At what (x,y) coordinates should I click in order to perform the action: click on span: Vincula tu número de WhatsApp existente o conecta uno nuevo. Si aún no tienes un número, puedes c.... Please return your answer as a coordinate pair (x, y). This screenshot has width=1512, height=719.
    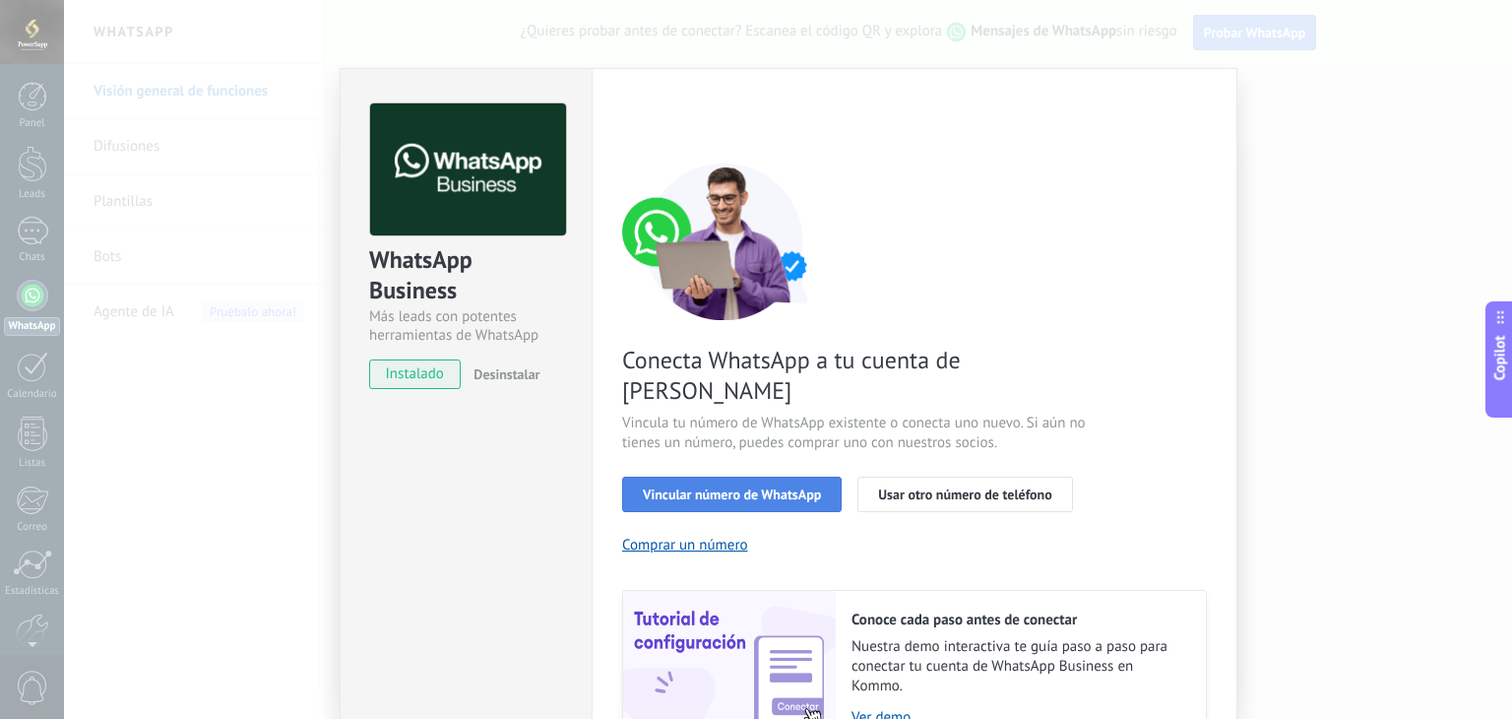
    Looking at the image, I should click on (856, 433).